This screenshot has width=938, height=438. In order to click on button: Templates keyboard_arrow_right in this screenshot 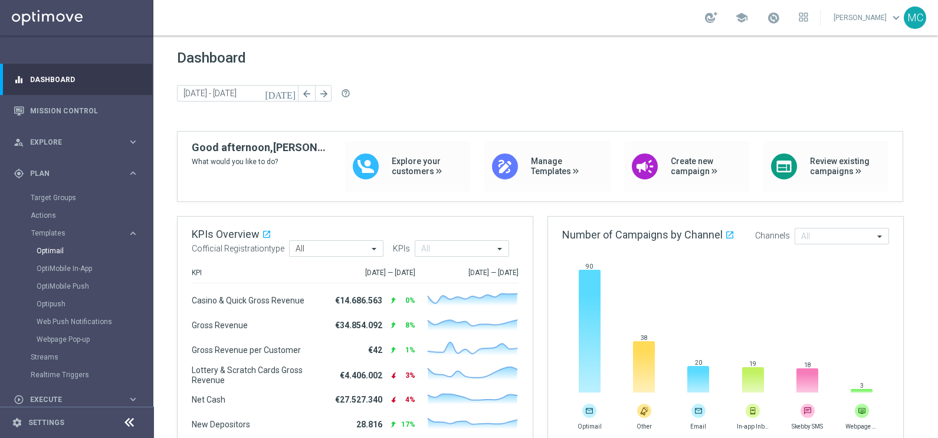, I will do `click(85, 233)`.